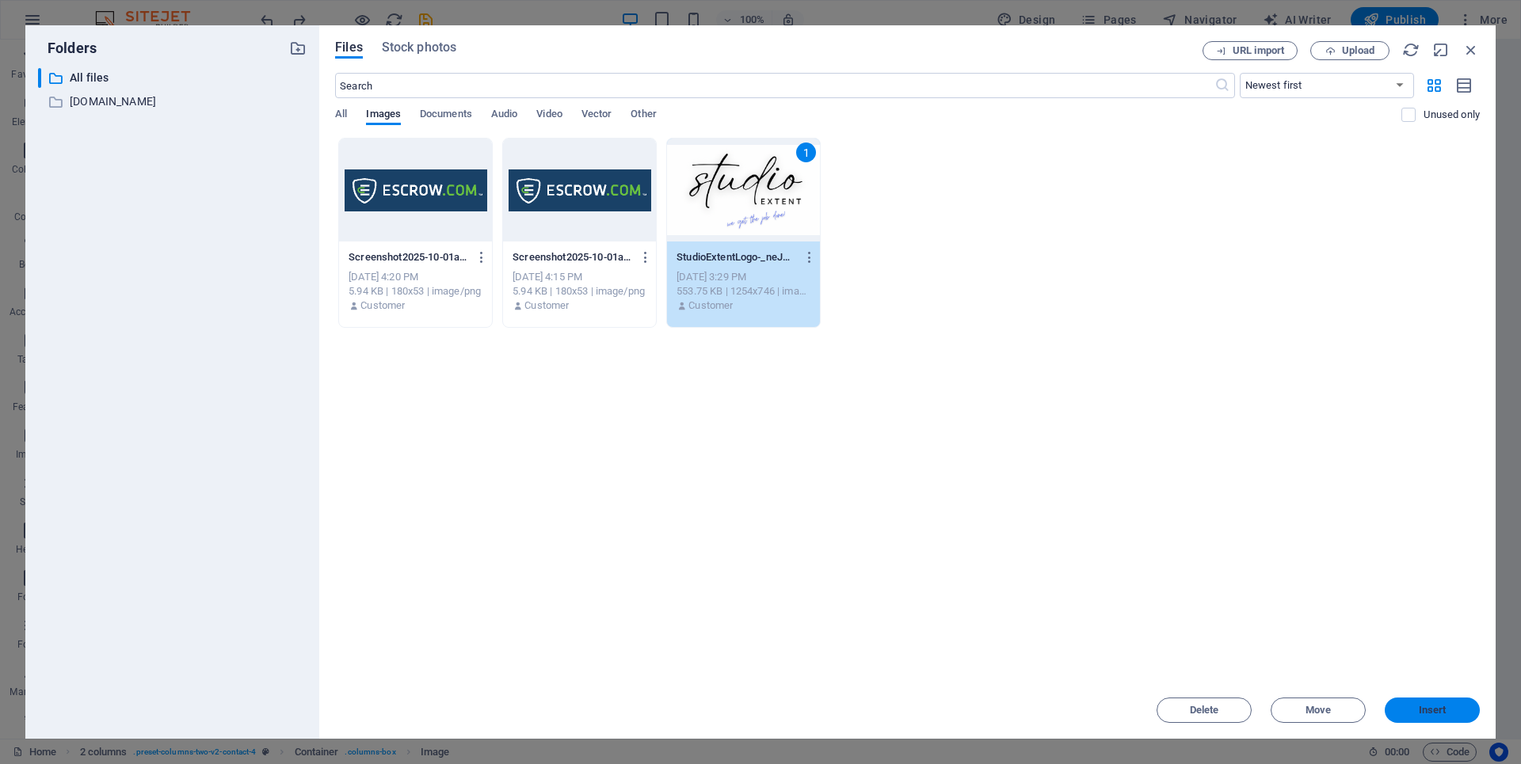  What do you see at coordinates (549, 116) in the screenshot?
I see `span: Video` at bounding box center [549, 116].